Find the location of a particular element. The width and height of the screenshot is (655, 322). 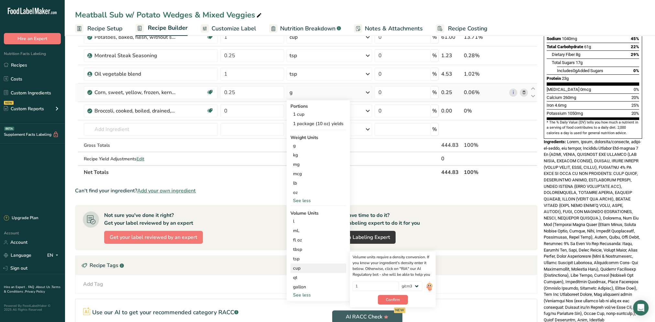

span: Notes & Attachments is located at coordinates (394, 28).